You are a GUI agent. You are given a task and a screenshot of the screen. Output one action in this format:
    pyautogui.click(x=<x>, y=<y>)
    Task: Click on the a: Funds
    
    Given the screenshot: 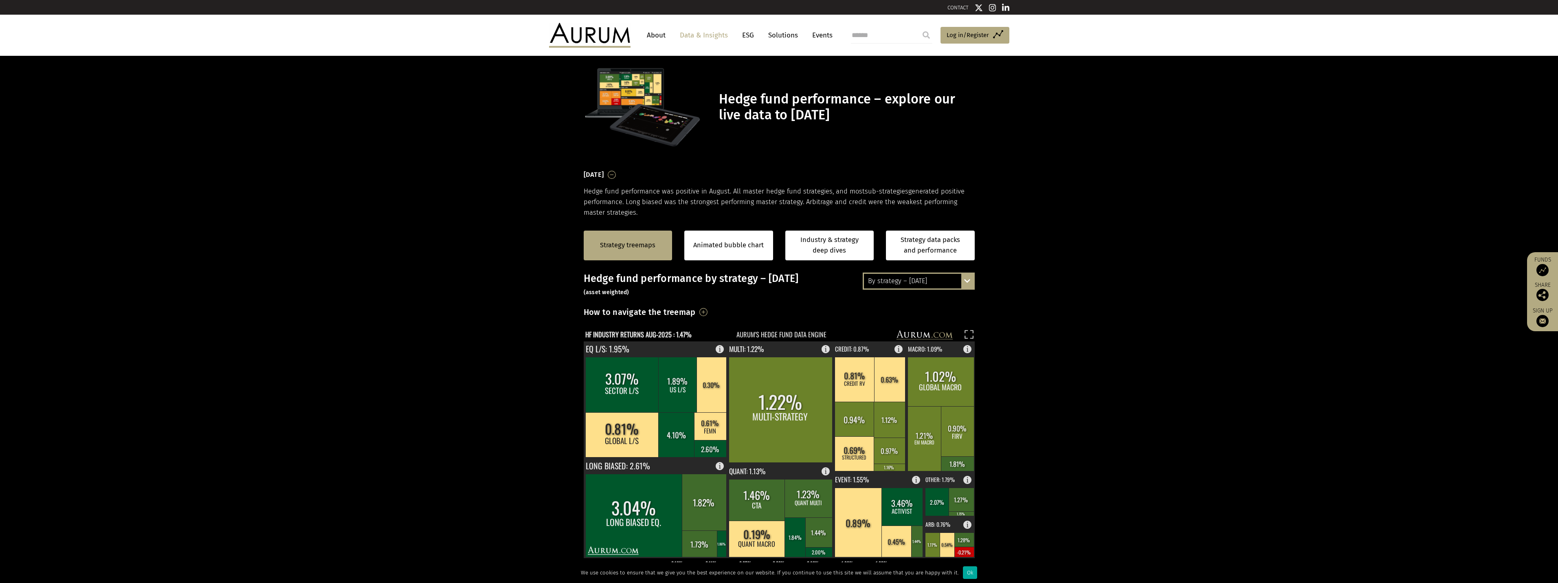 What is the action you would take?
    pyautogui.click(x=1542, y=266)
    